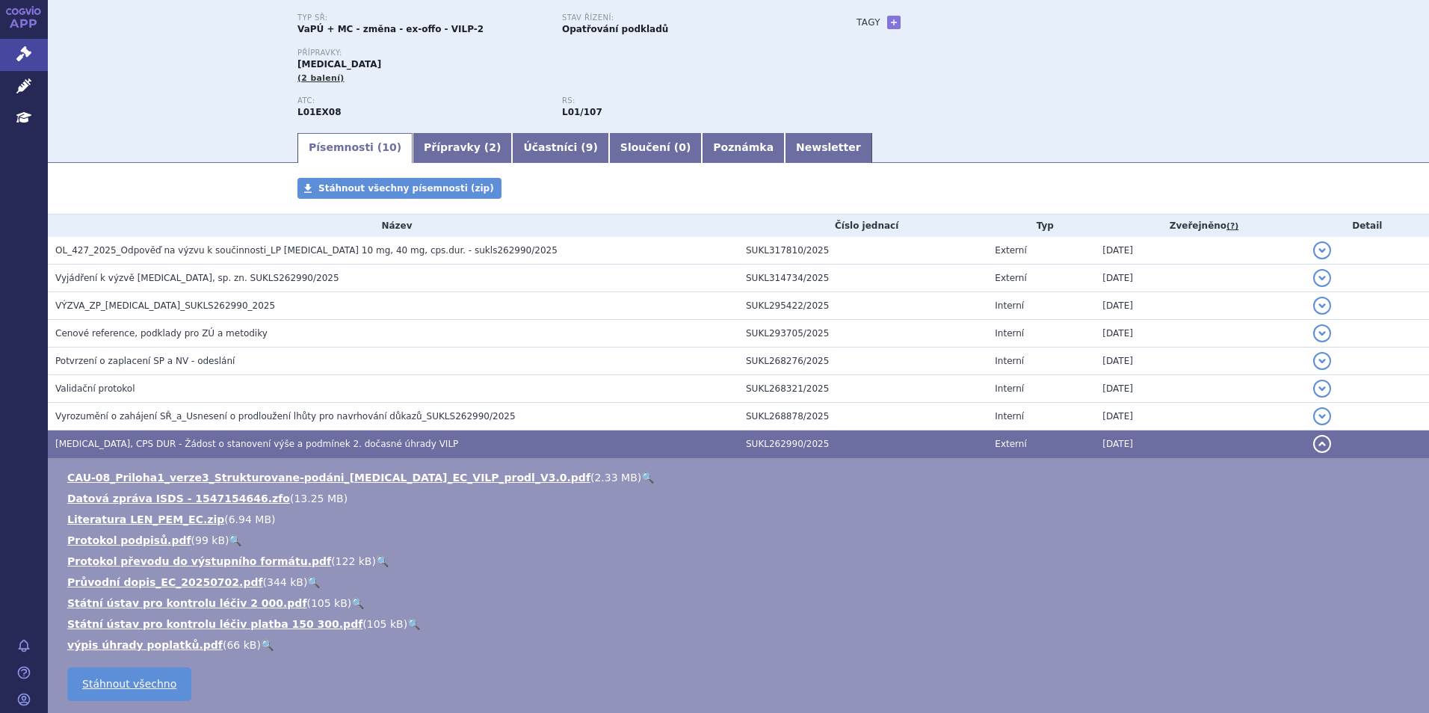 This screenshot has height=713, width=1429. What do you see at coordinates (492, 147) in the screenshot?
I see `span: 2` at bounding box center [492, 147].